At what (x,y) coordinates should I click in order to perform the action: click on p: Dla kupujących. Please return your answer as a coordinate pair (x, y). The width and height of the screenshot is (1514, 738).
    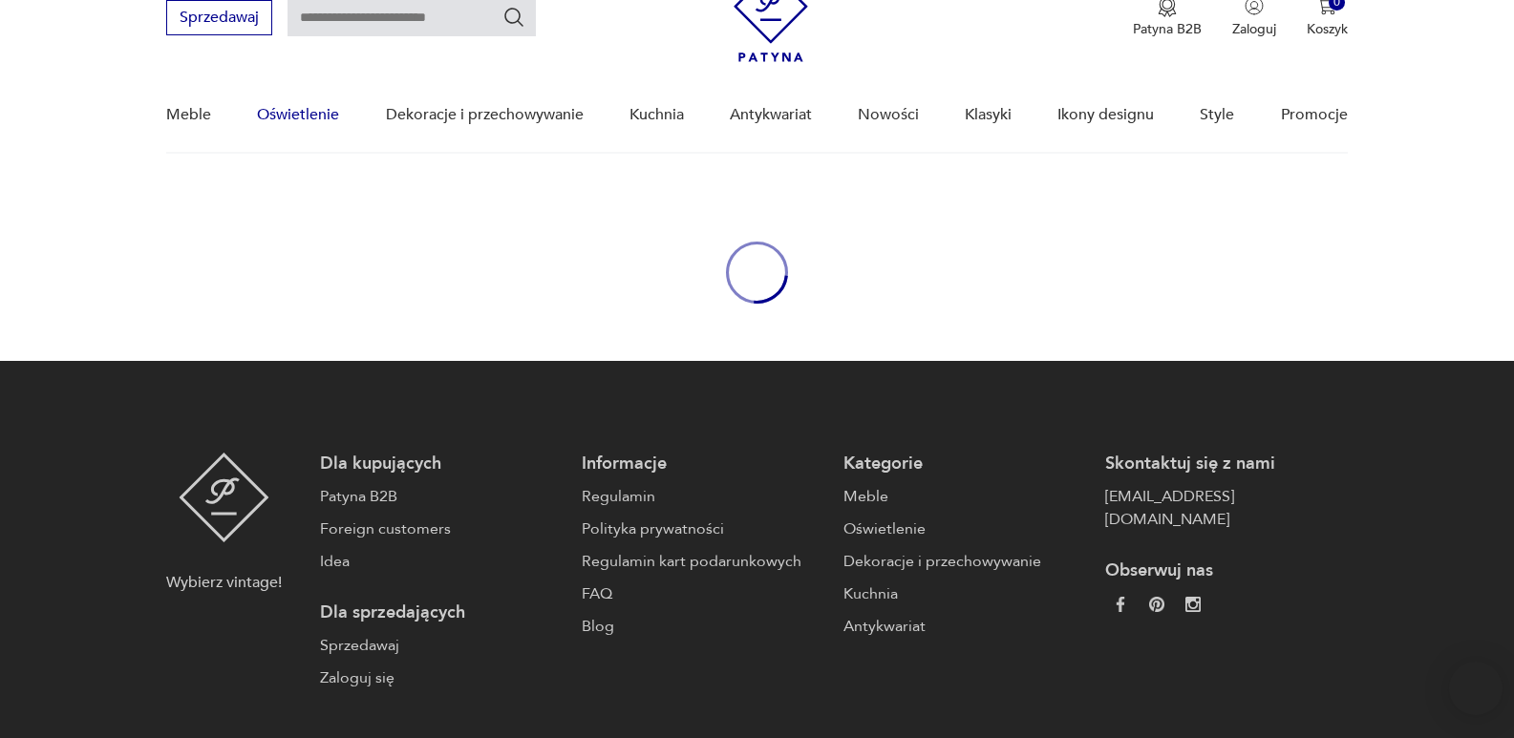
    Looking at the image, I should click on (441, 464).